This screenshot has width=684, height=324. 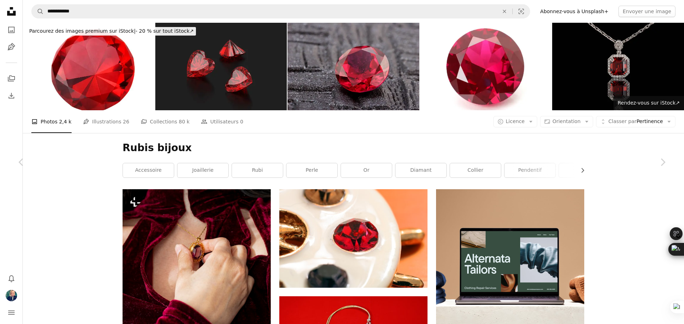 What do you see at coordinates (515, 122) in the screenshot?
I see `button: Licence` at bounding box center [515, 122].